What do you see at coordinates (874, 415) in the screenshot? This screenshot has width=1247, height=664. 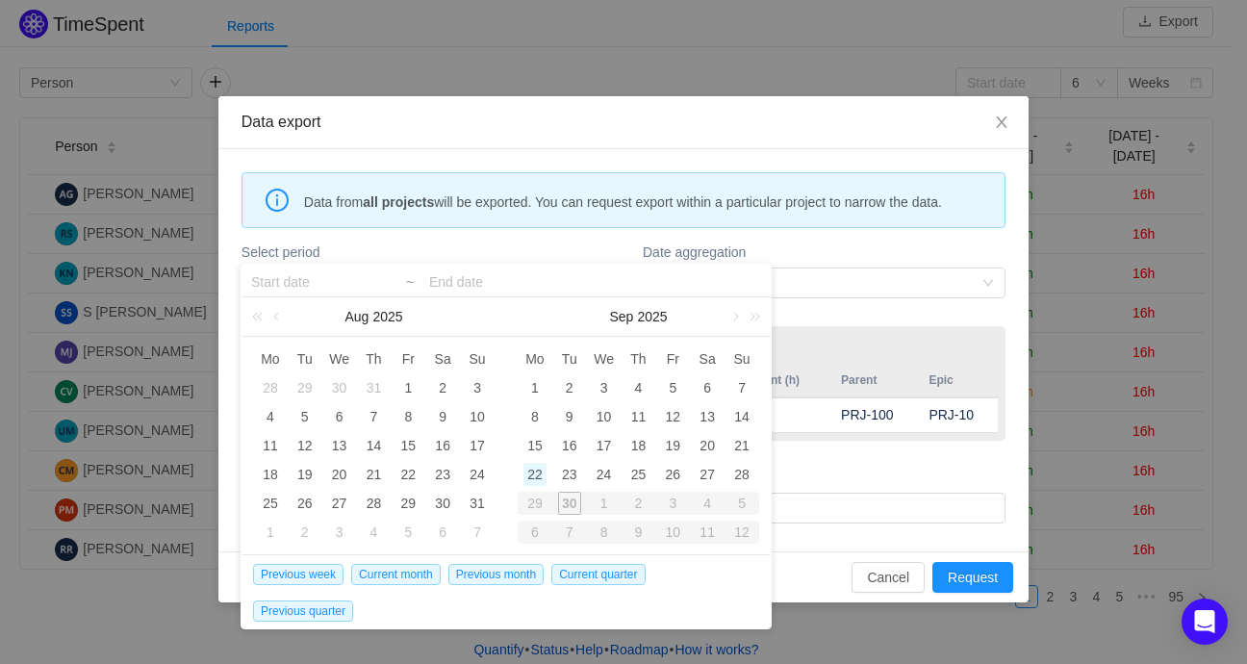 I see `td: PRJ-100` at bounding box center [874, 415].